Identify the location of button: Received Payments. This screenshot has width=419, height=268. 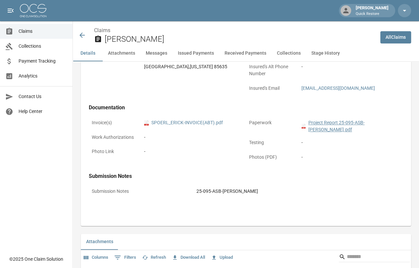
(246, 53).